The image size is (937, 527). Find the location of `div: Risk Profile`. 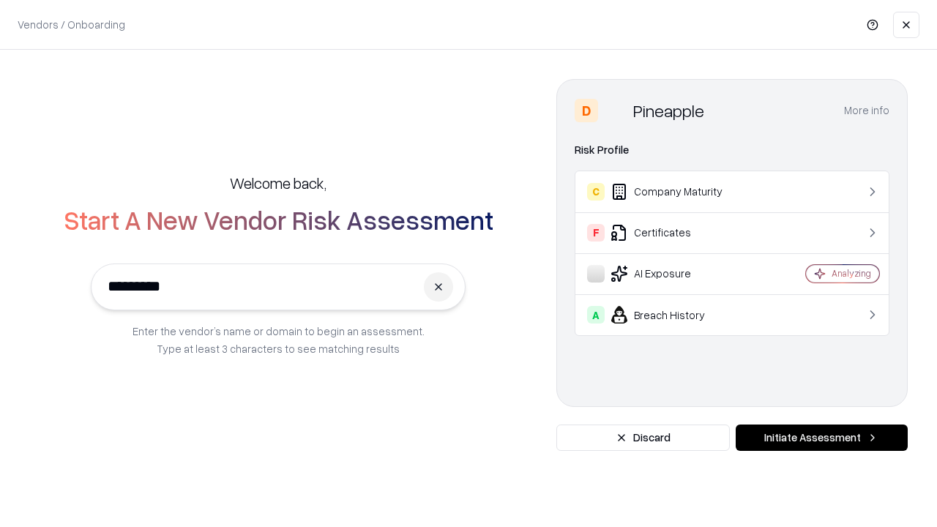

div: Risk Profile is located at coordinates (732, 150).